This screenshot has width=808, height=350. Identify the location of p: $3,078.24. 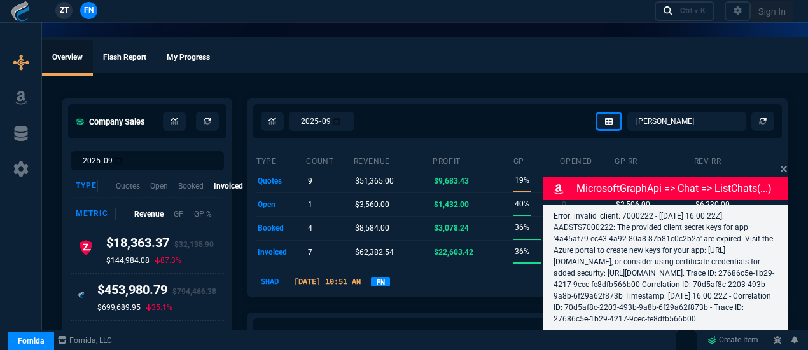
(451, 228).